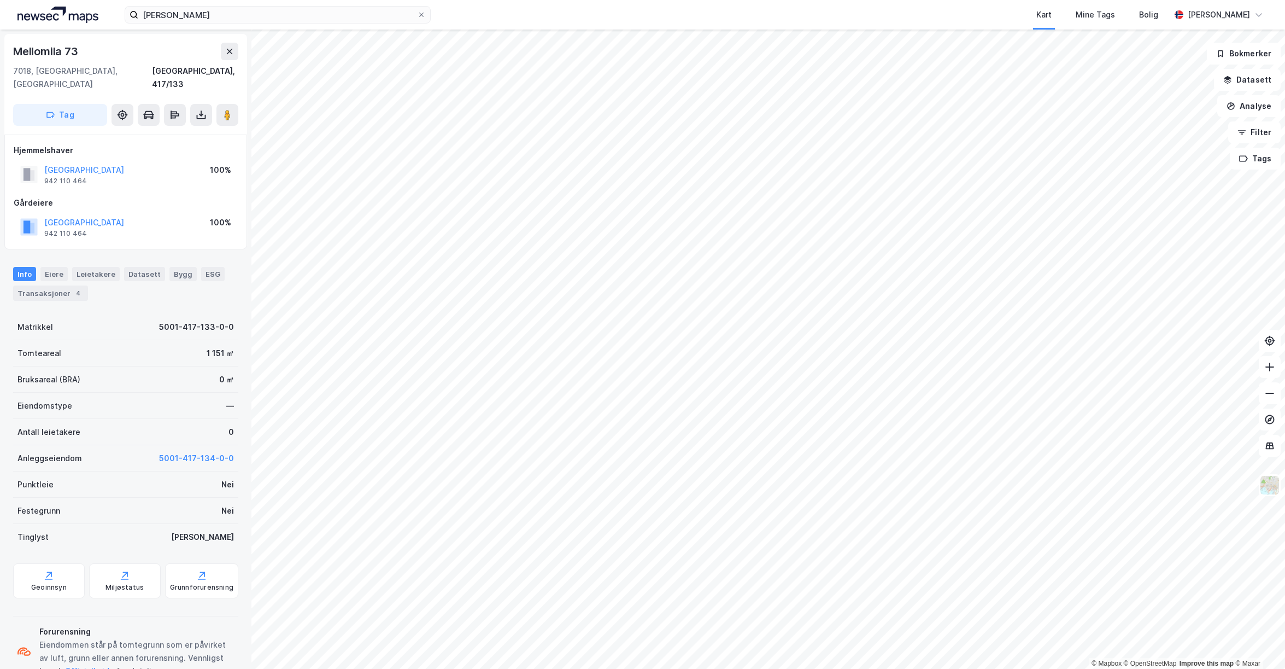 This screenshot has height=669, width=1285. What do you see at coordinates (33, 537) in the screenshot?
I see `div: Tinglyst` at bounding box center [33, 537].